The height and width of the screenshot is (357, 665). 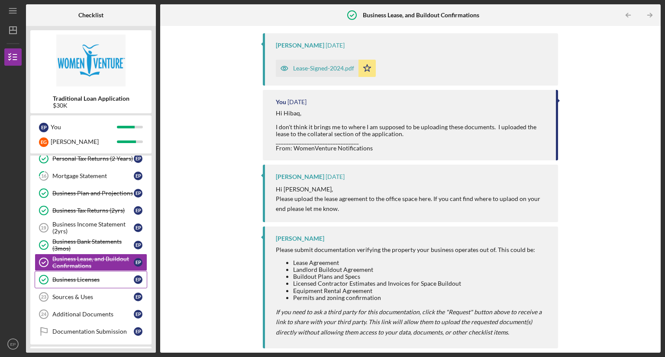 I want to click on time: 2025-06-17 01:50, so click(x=297, y=102).